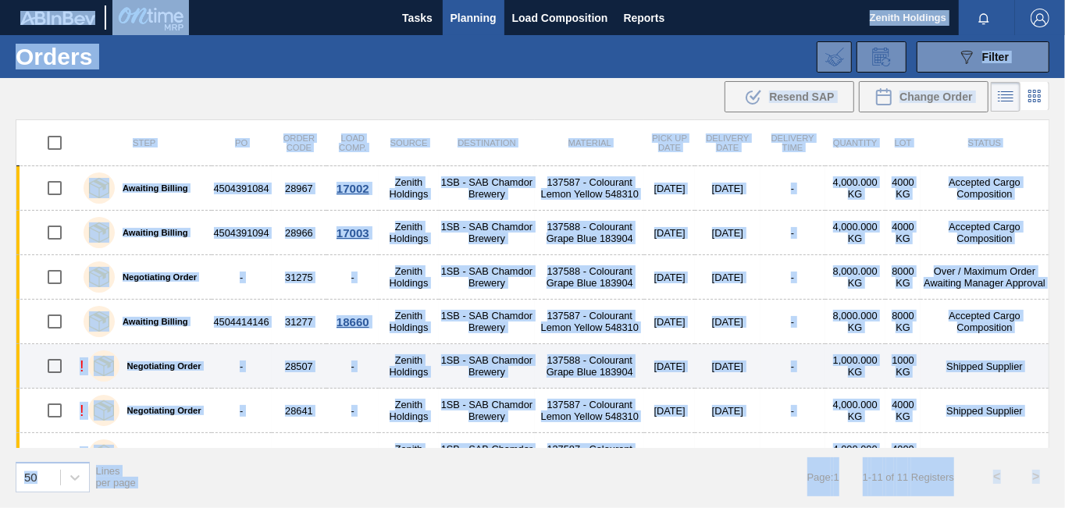 The height and width of the screenshot is (508, 1065). Describe the element at coordinates (903, 366) in the screenshot. I see `td: 1000 KG` at that location.